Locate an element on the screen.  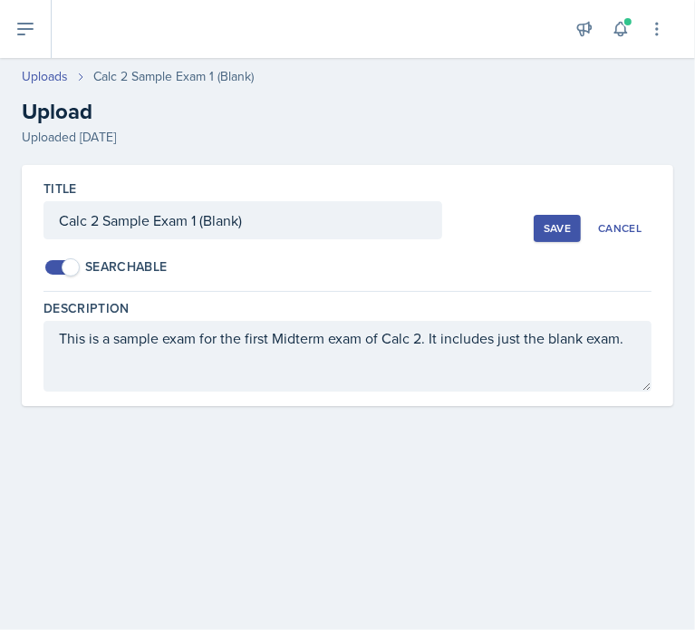
h2: Upload is located at coordinates (347, 111).